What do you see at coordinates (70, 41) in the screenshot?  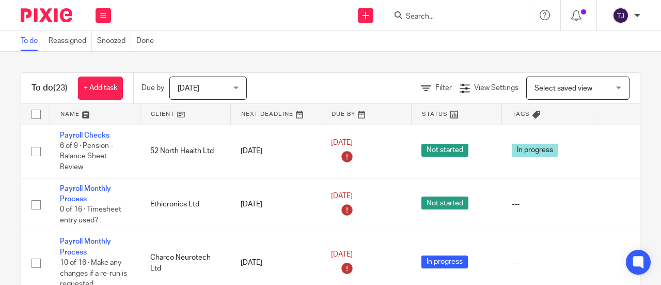 I see `a: Reassigned` at bounding box center [70, 41].